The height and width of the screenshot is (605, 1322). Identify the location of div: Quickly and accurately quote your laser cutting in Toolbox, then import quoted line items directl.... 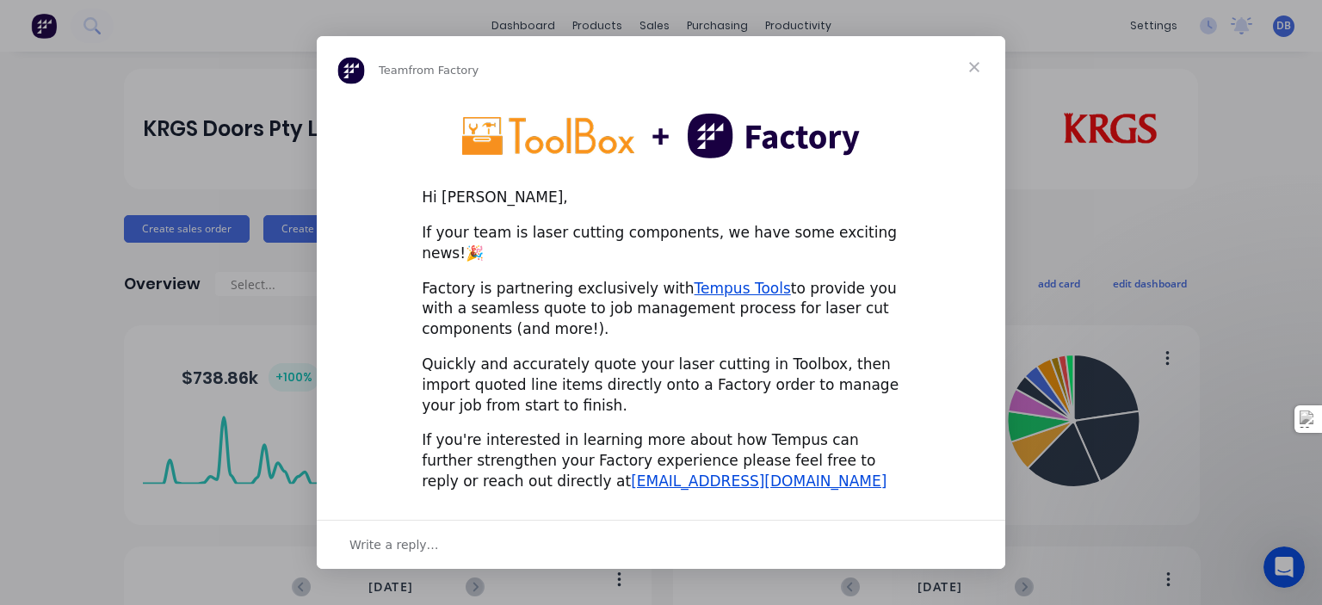
(661, 385).